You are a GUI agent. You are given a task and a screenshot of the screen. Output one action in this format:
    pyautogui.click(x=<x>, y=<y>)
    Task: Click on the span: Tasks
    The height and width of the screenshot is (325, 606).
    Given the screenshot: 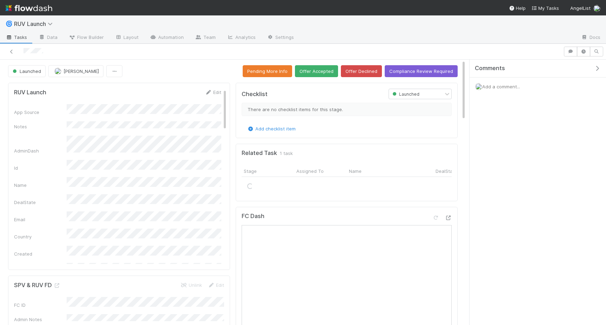 What is the action you would take?
    pyautogui.click(x=16, y=37)
    